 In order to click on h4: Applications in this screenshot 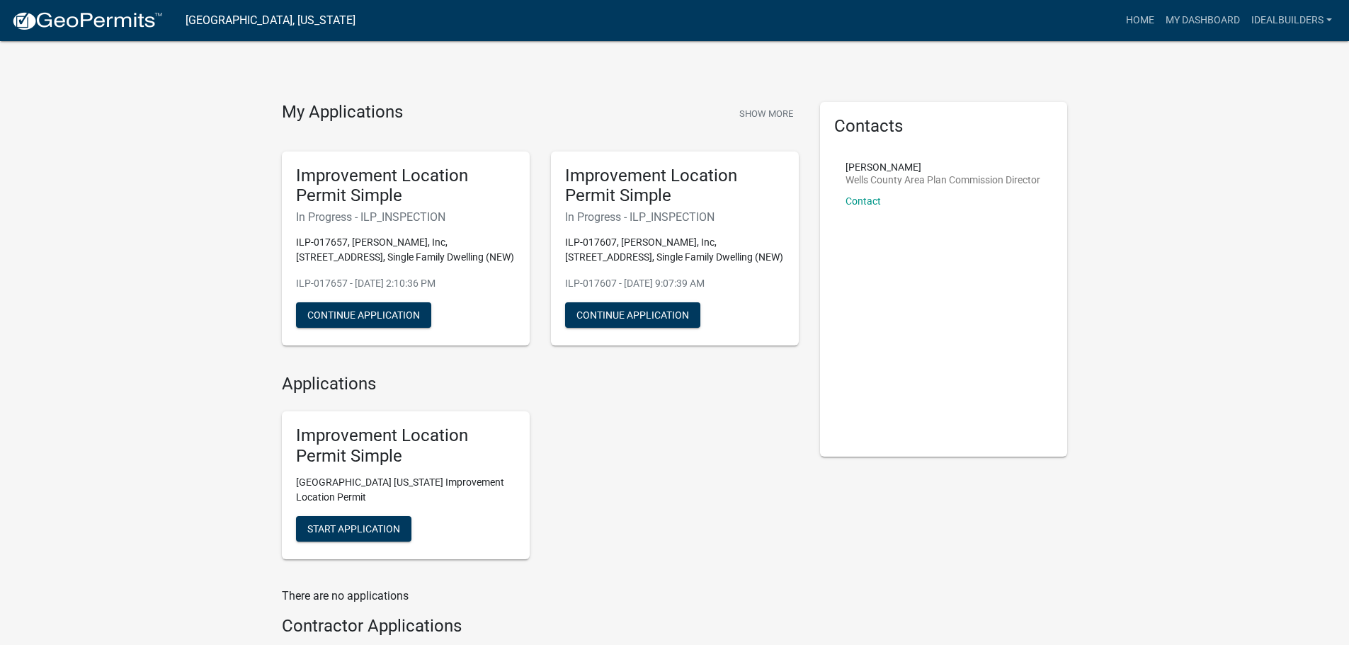, I will do `click(540, 384)`.